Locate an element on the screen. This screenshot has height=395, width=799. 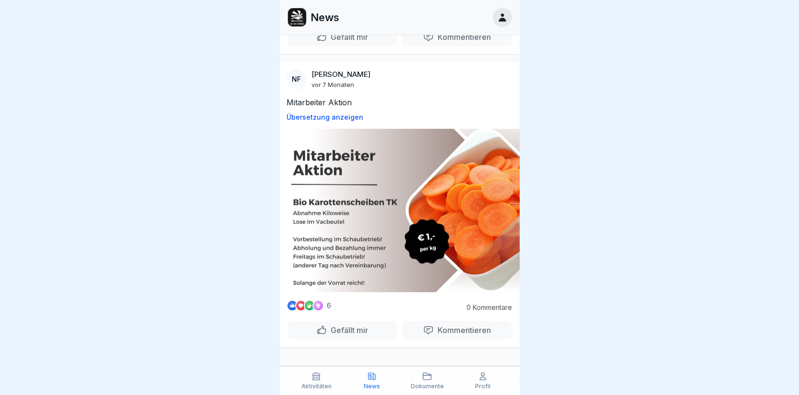
img: Post Image is located at coordinates (400, 210).